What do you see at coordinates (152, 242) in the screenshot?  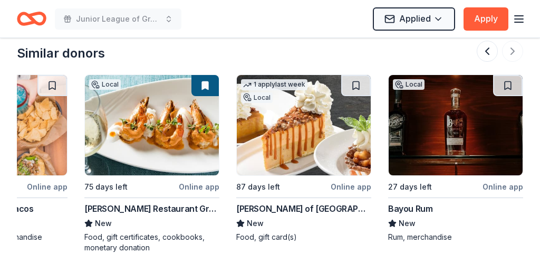 I see `div: Food, gift certificates, cookbooks, monetary donation` at bounding box center [152, 242].